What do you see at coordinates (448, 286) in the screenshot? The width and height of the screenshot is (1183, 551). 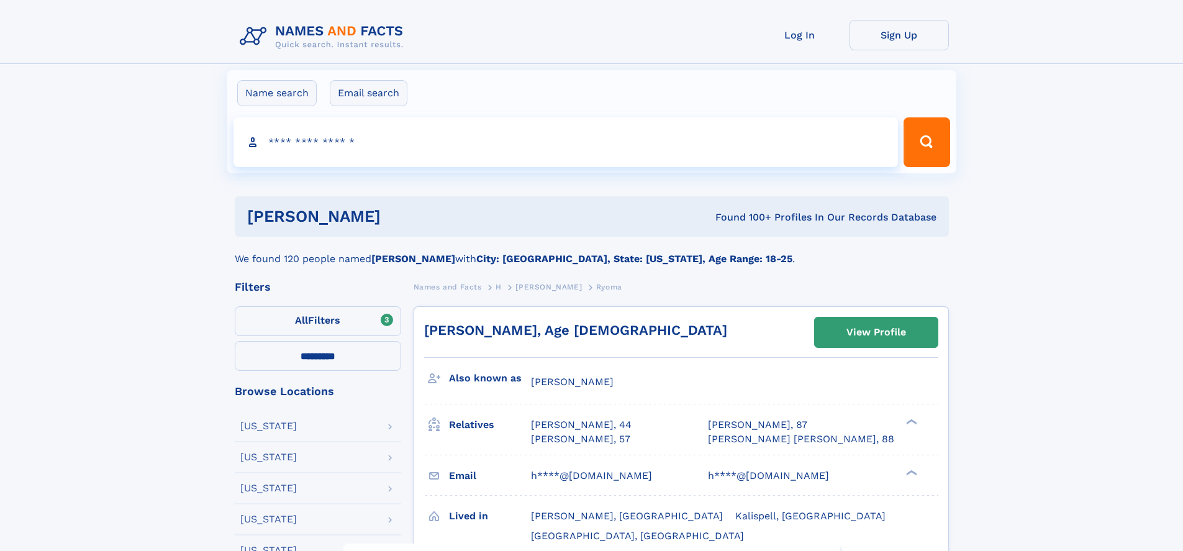 I see `a: Names and Facts` at bounding box center [448, 286].